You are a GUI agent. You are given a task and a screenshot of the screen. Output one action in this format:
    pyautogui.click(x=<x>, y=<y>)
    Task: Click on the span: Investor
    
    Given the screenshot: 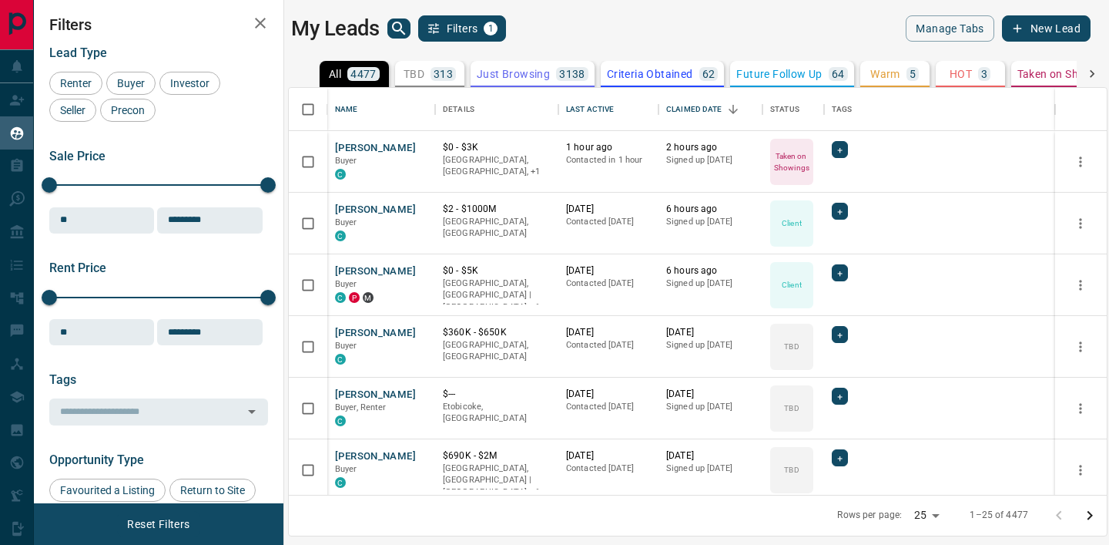 What is the action you would take?
    pyautogui.click(x=190, y=83)
    